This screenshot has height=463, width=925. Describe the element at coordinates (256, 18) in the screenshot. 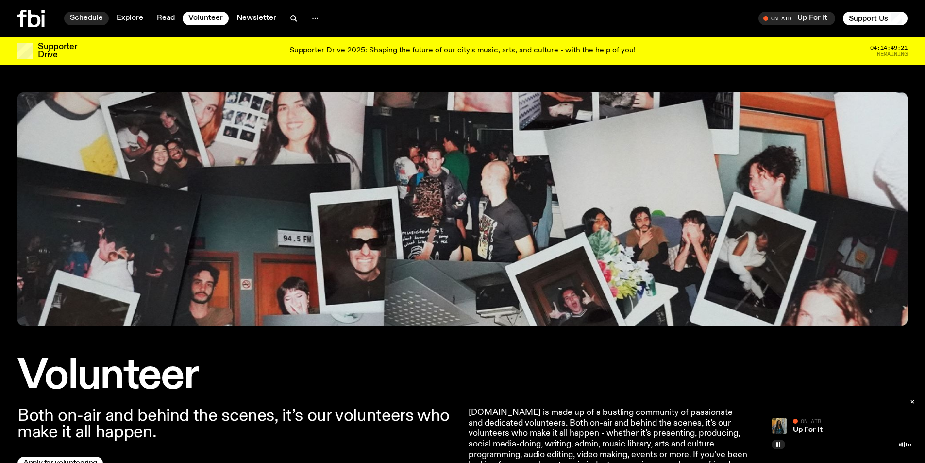

I see `a: Newsletter` at that location.